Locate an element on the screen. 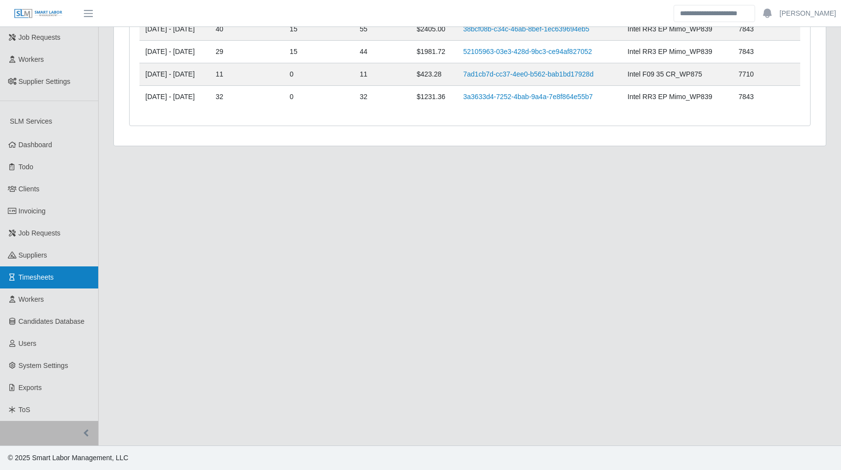 The height and width of the screenshot is (470, 841). td: $1231.36 is located at coordinates (434, 97).